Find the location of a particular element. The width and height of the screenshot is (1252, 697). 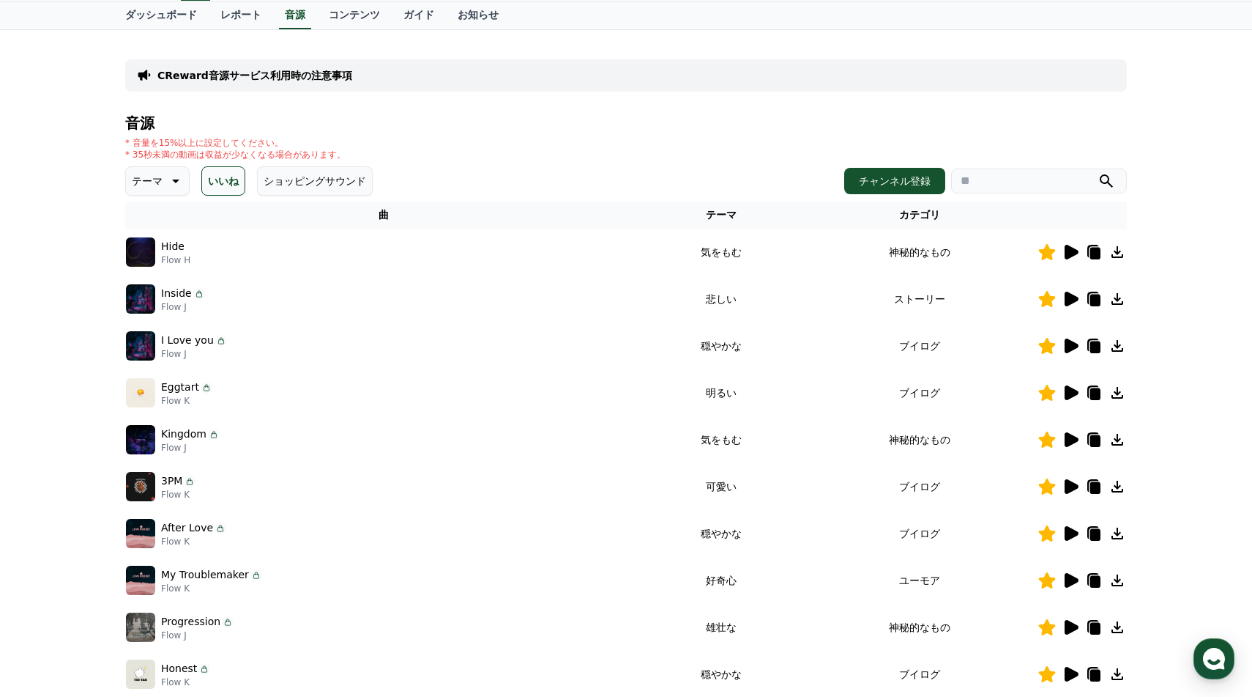

th: 曲 is located at coordinates (383, 215).